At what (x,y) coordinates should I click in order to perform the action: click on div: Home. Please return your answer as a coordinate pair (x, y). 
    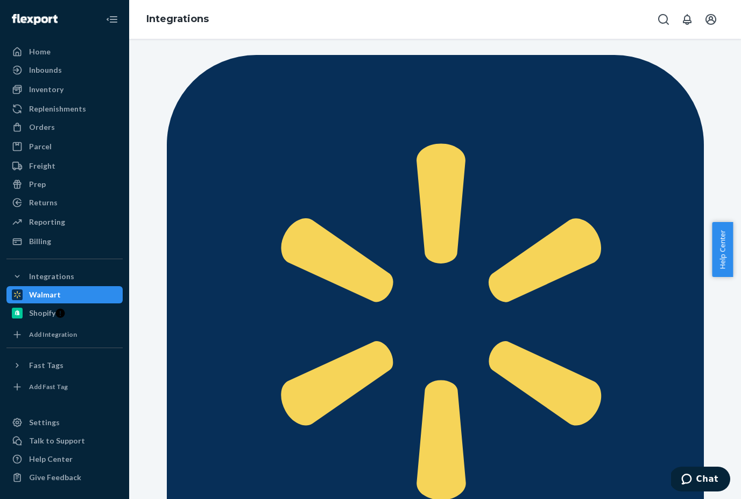
    Looking at the image, I should click on (40, 52).